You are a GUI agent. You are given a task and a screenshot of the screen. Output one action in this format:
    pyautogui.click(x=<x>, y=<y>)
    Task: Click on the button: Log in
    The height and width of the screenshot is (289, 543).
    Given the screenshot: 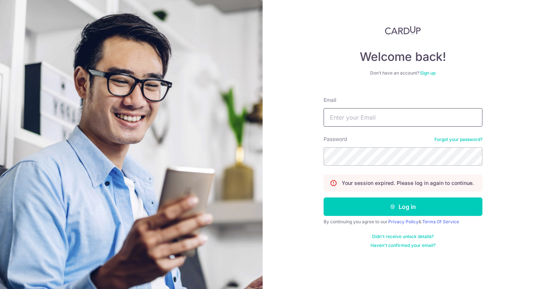 What is the action you would take?
    pyautogui.click(x=403, y=207)
    